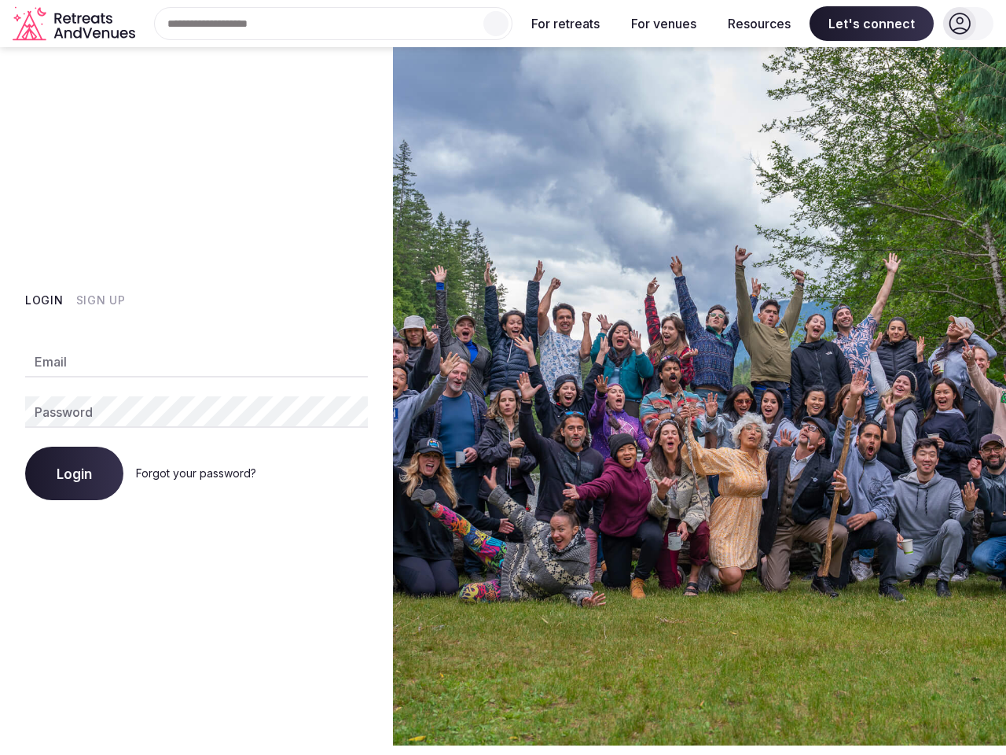 The height and width of the screenshot is (755, 1006). What do you see at coordinates (759, 24) in the screenshot?
I see `button: Resources` at bounding box center [759, 24].